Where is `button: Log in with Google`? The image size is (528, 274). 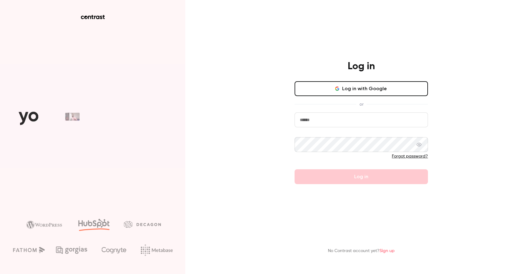
button: Log in with Google is located at coordinates (362, 89).